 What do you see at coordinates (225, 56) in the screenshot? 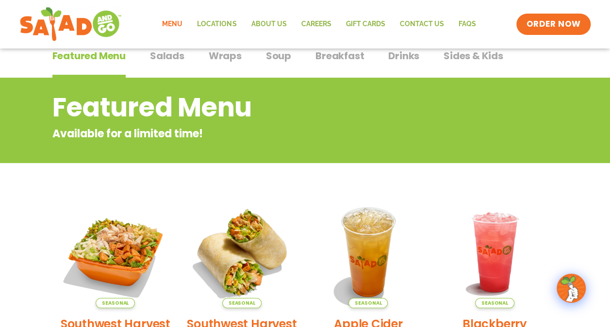
I see `span: Wraps` at bounding box center [225, 56].